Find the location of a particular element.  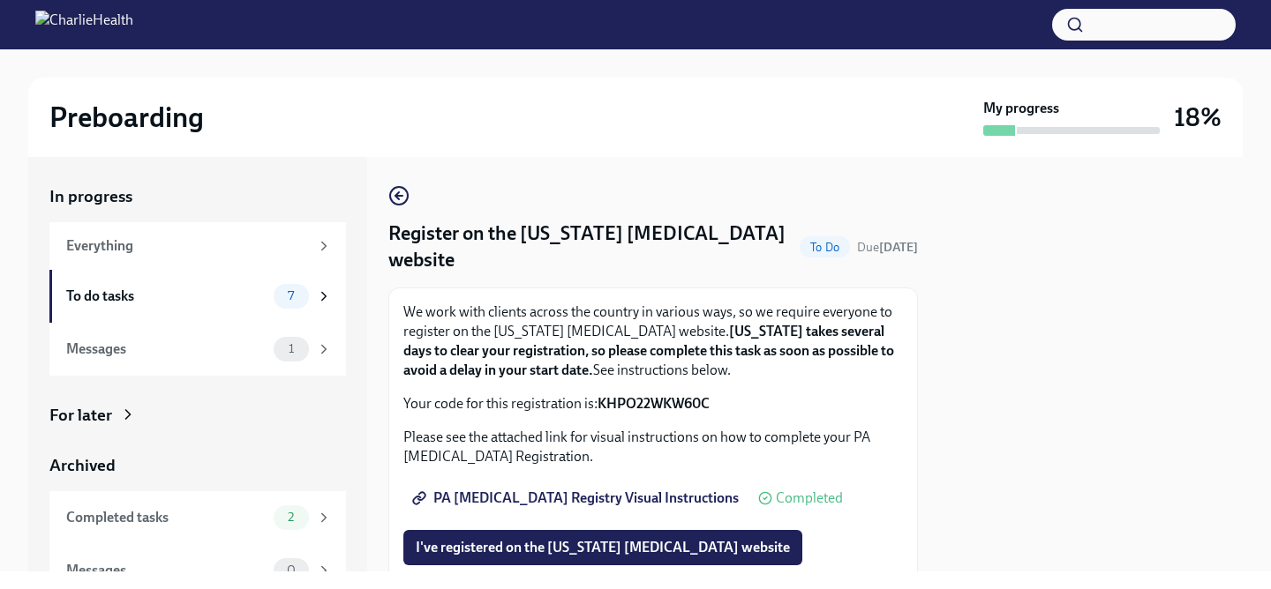

span: 7 is located at coordinates (290, 296).